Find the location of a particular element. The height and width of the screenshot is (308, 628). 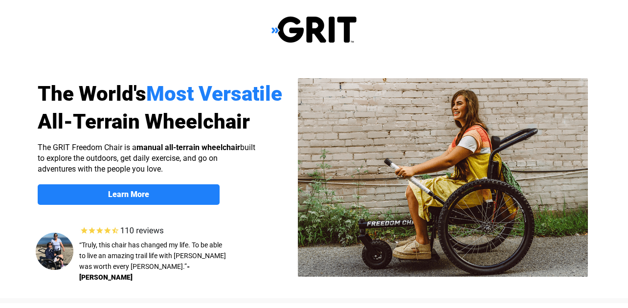

span: All-Terrain Wheelchair is located at coordinates (144, 121).